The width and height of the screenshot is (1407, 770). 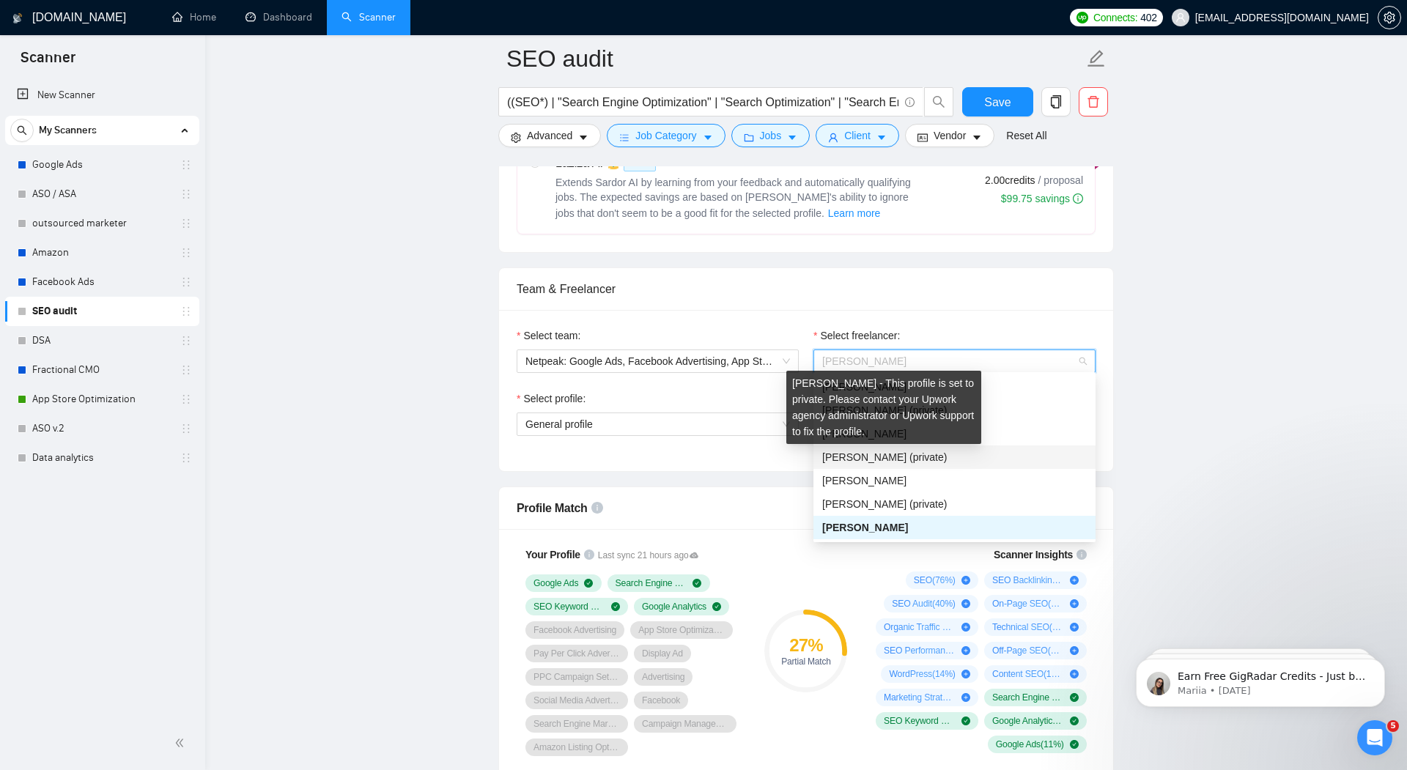 What do you see at coordinates (1082, 18) in the screenshot?
I see `img: upwork-logo.png` at bounding box center [1082, 18].